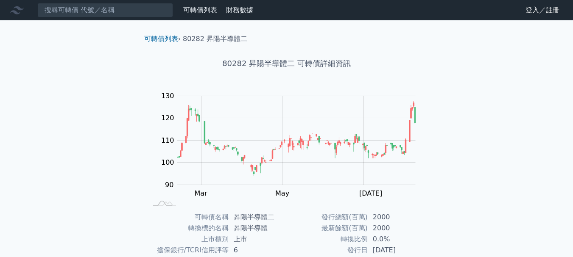  I want to click on td: 發行日, so click(327, 251).